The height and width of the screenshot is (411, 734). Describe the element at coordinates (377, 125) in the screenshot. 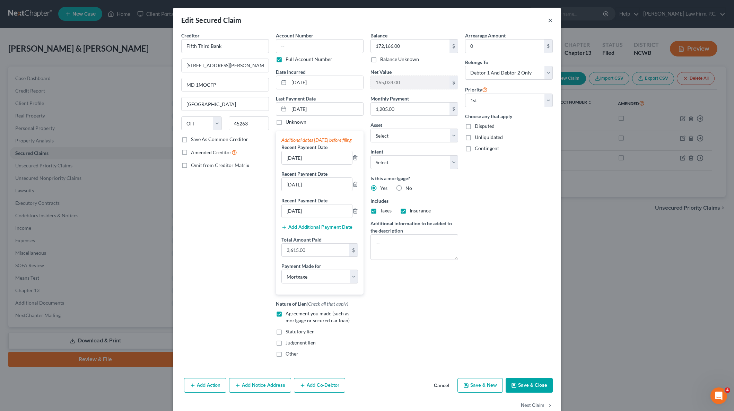

I see `span: Asset` at that location.